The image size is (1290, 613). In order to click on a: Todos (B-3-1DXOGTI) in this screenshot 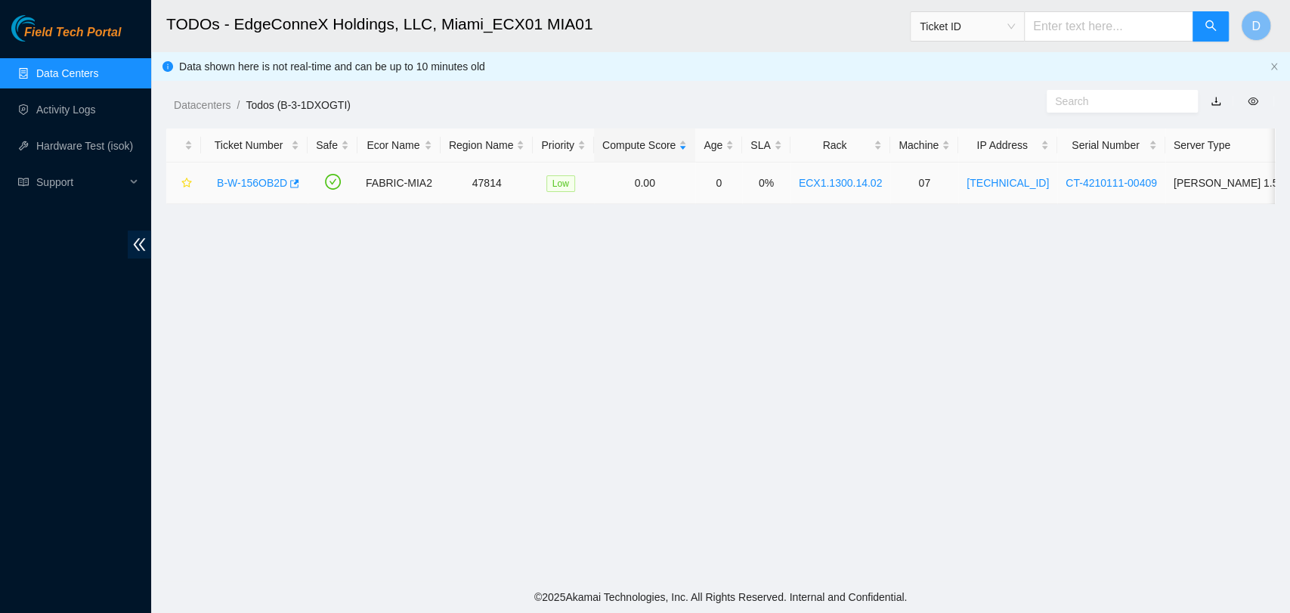, I will do `click(298, 105)`.